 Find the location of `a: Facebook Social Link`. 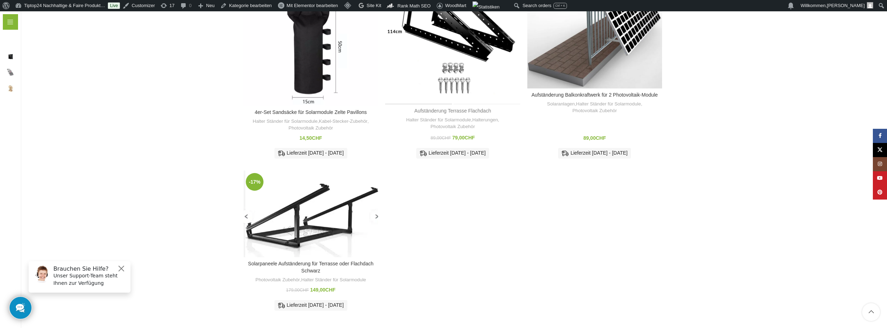

a: Facebook Social Link is located at coordinates (880, 136).